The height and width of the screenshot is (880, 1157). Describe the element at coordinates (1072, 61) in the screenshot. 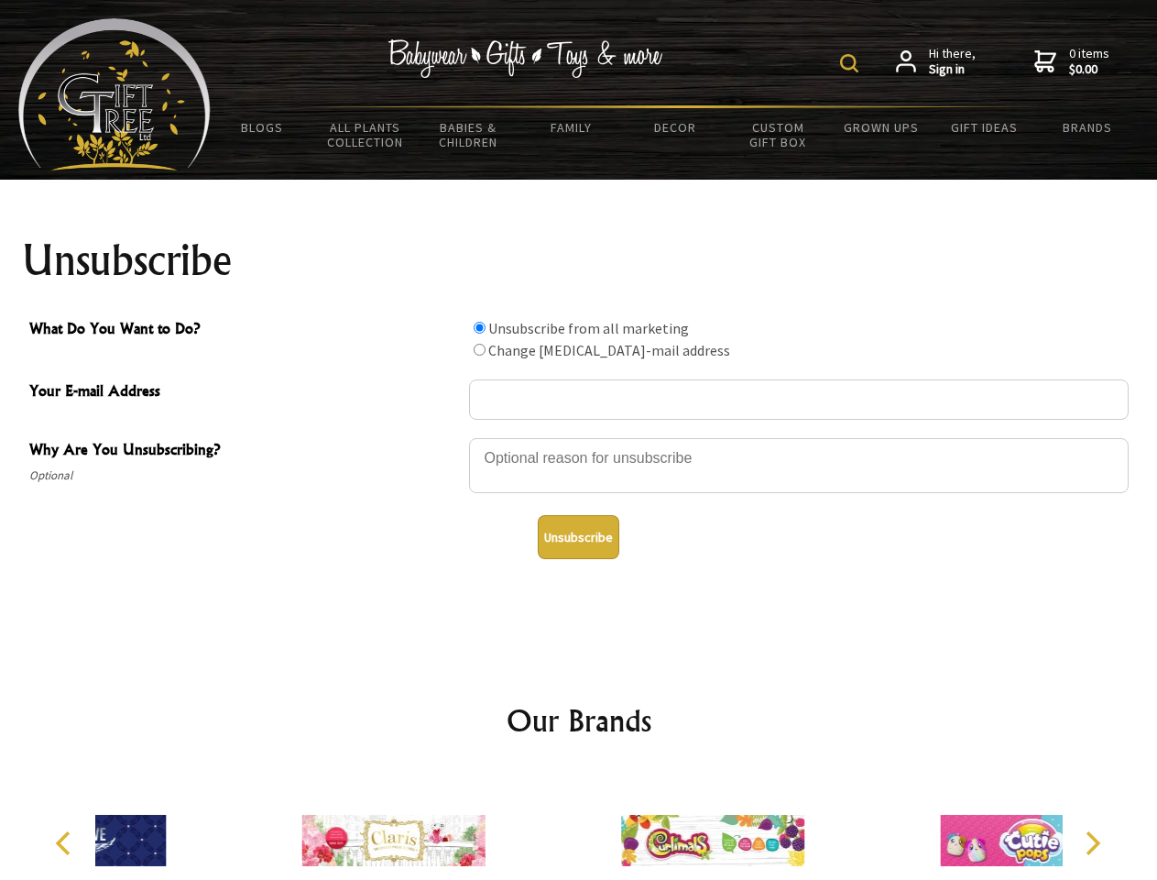

I see `a: 0 items$0.00` at that location.